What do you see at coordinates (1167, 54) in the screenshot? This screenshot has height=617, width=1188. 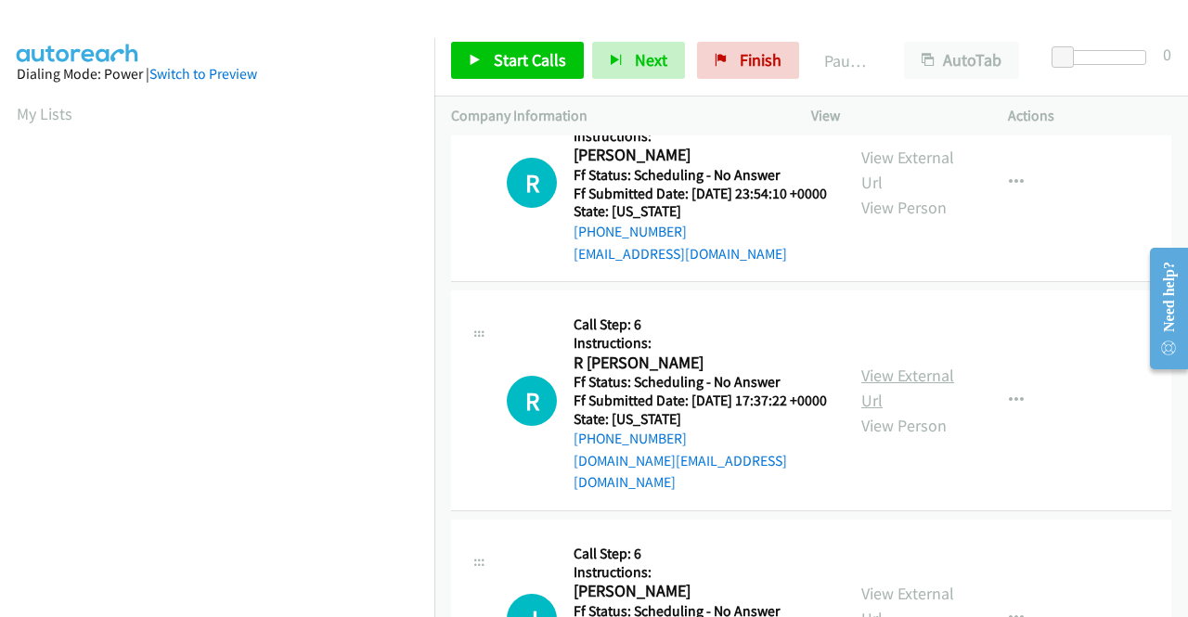 I see `div: 0` at bounding box center [1167, 54].